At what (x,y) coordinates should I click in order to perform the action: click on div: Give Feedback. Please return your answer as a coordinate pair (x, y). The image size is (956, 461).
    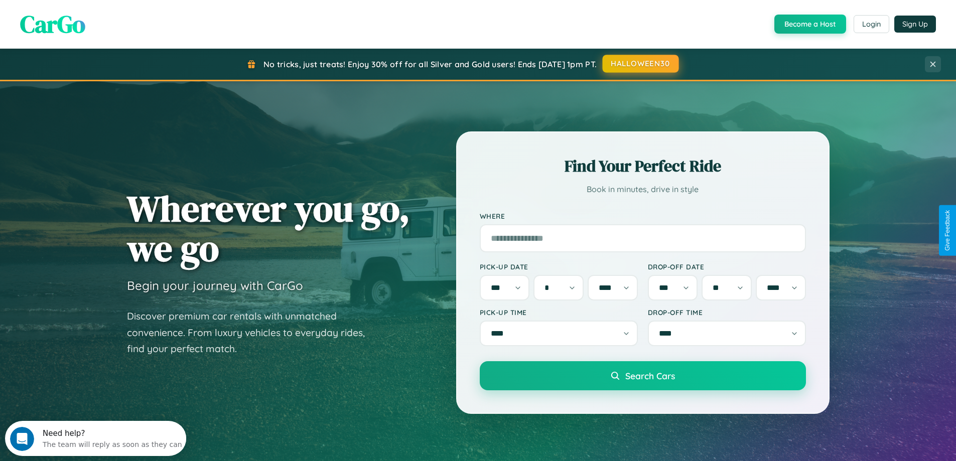
    Looking at the image, I should click on (948, 230).